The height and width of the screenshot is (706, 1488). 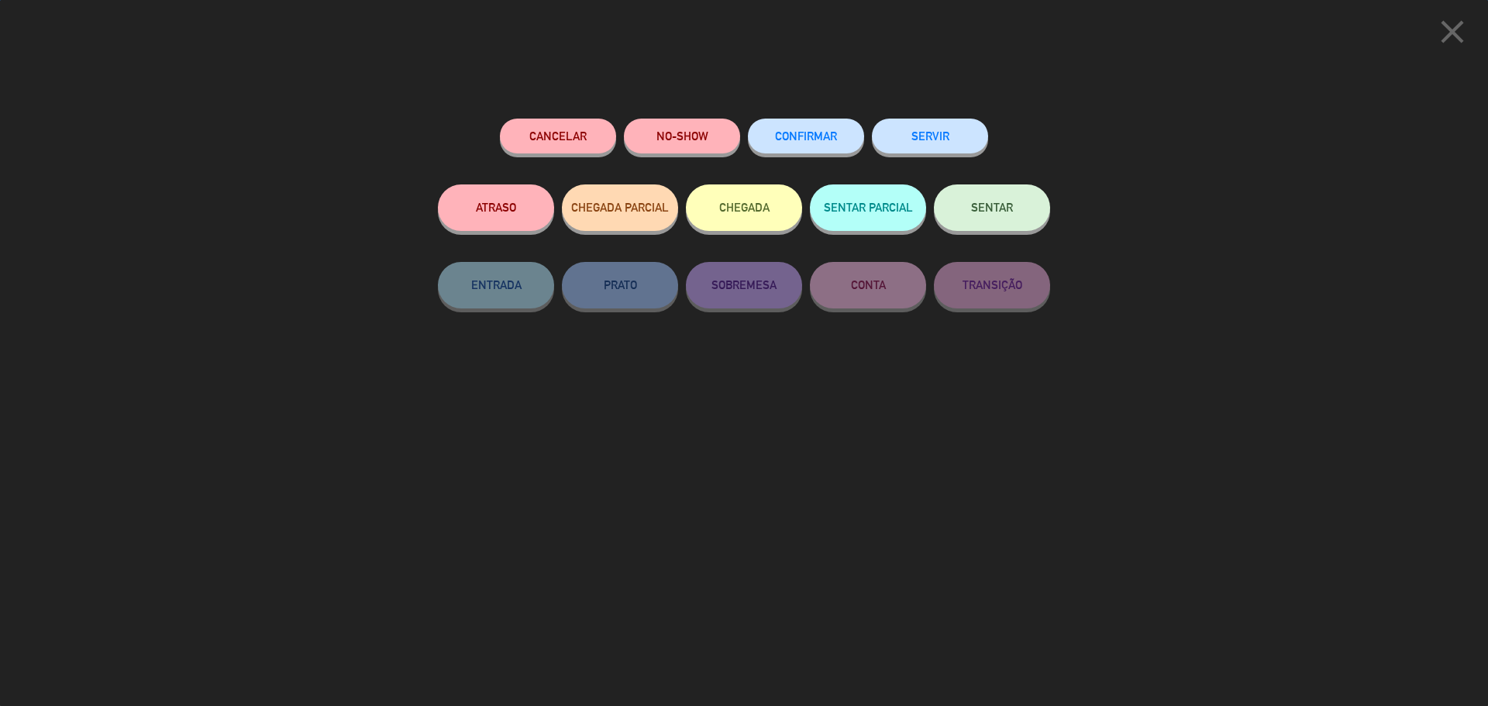 What do you see at coordinates (992, 207) in the screenshot?
I see `span: SENTAR` at bounding box center [992, 207].